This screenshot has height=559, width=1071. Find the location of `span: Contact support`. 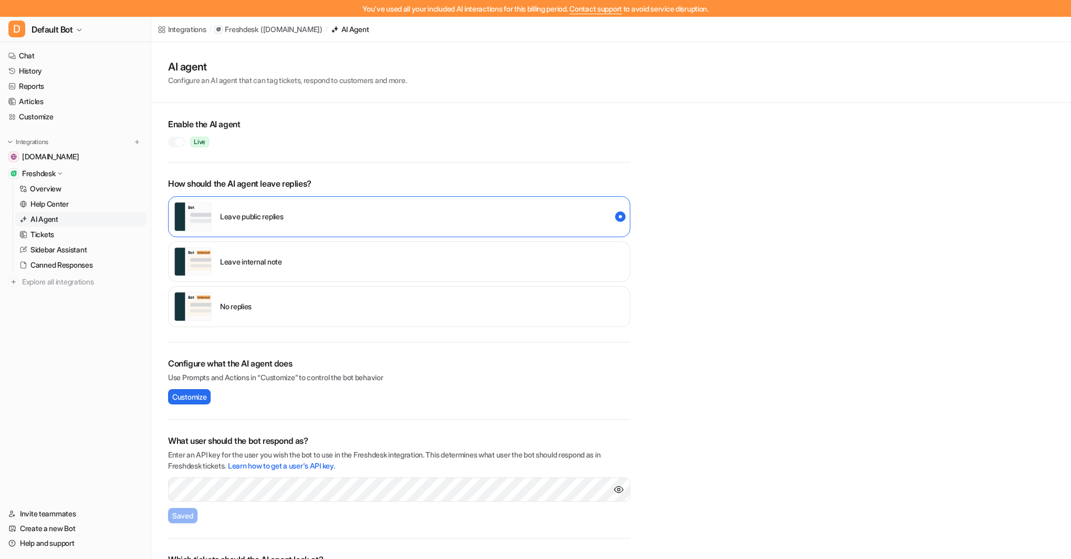

span: Contact support is located at coordinates (596, 8).